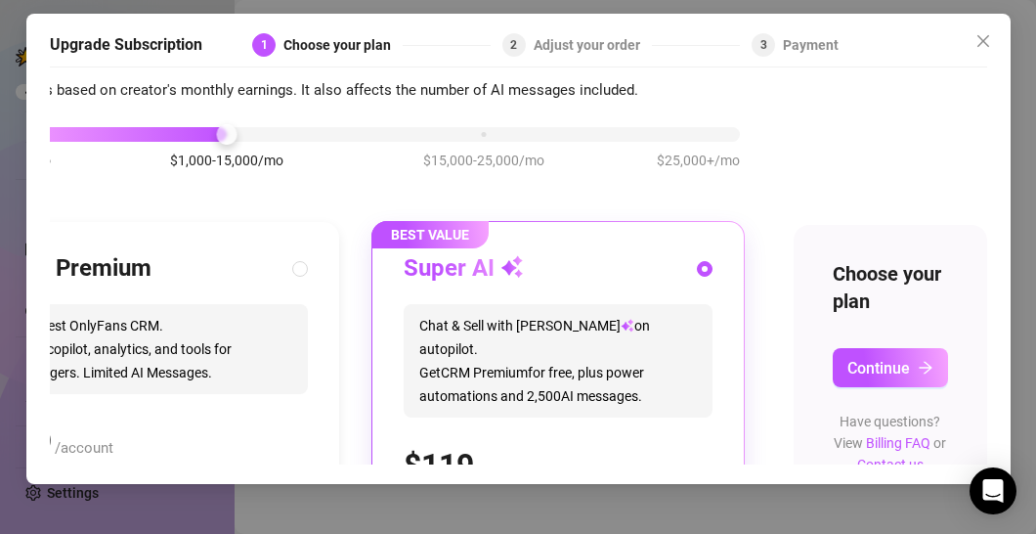 The width and height of the screenshot is (1036, 534). What do you see at coordinates (513, 45) in the screenshot?
I see `span: 2` at bounding box center [513, 45].